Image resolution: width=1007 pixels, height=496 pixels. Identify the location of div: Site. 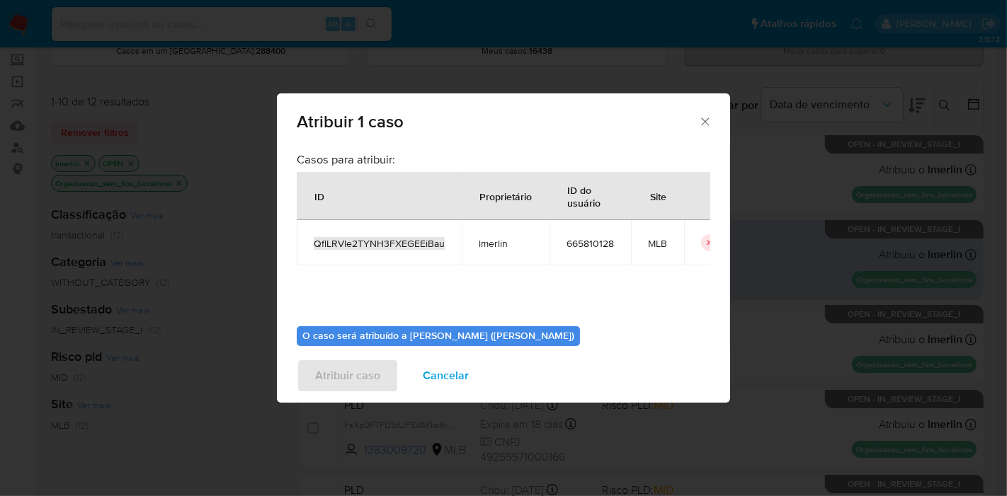
(658, 196).